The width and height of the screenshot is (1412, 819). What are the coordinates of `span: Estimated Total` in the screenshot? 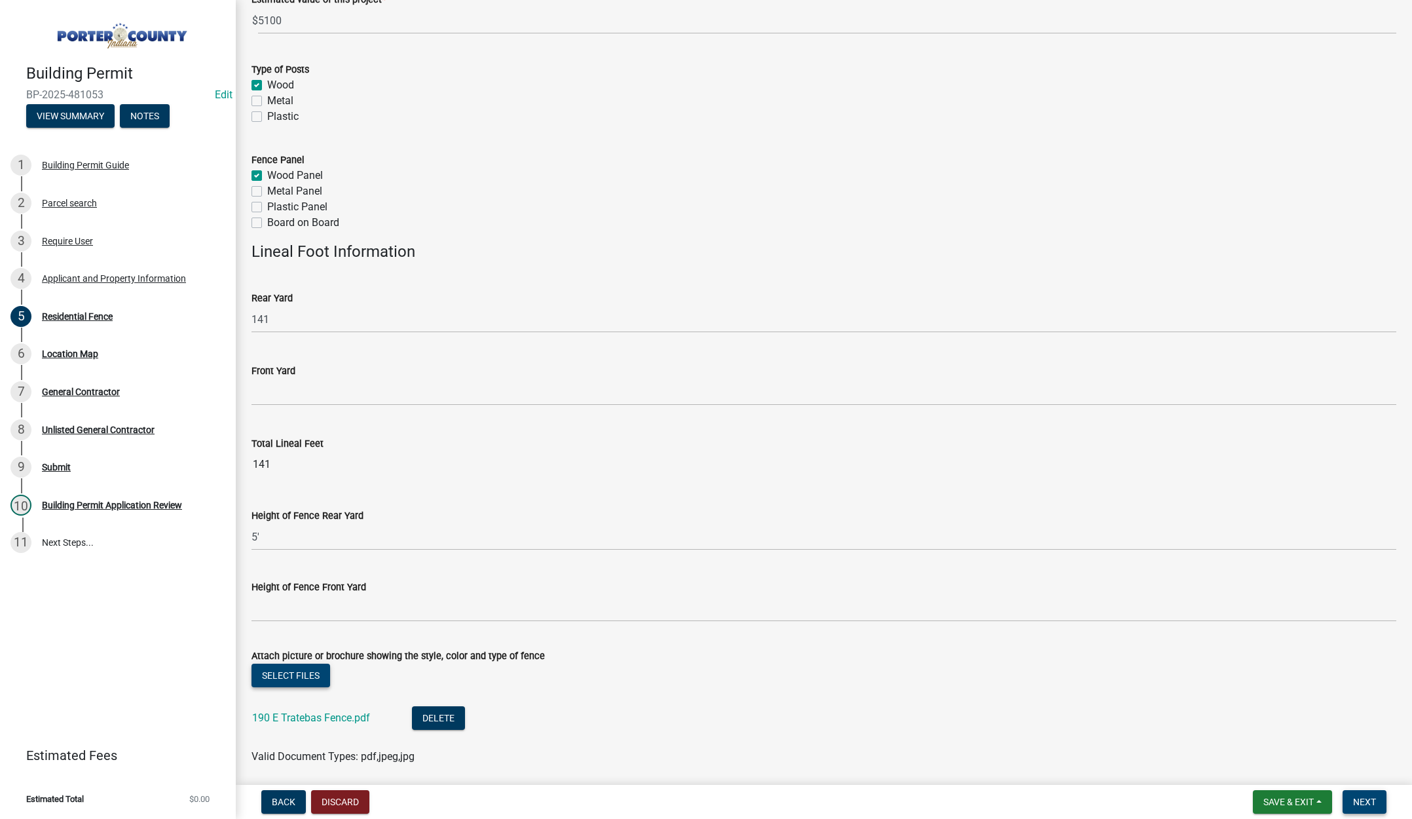 It's located at (55, 798).